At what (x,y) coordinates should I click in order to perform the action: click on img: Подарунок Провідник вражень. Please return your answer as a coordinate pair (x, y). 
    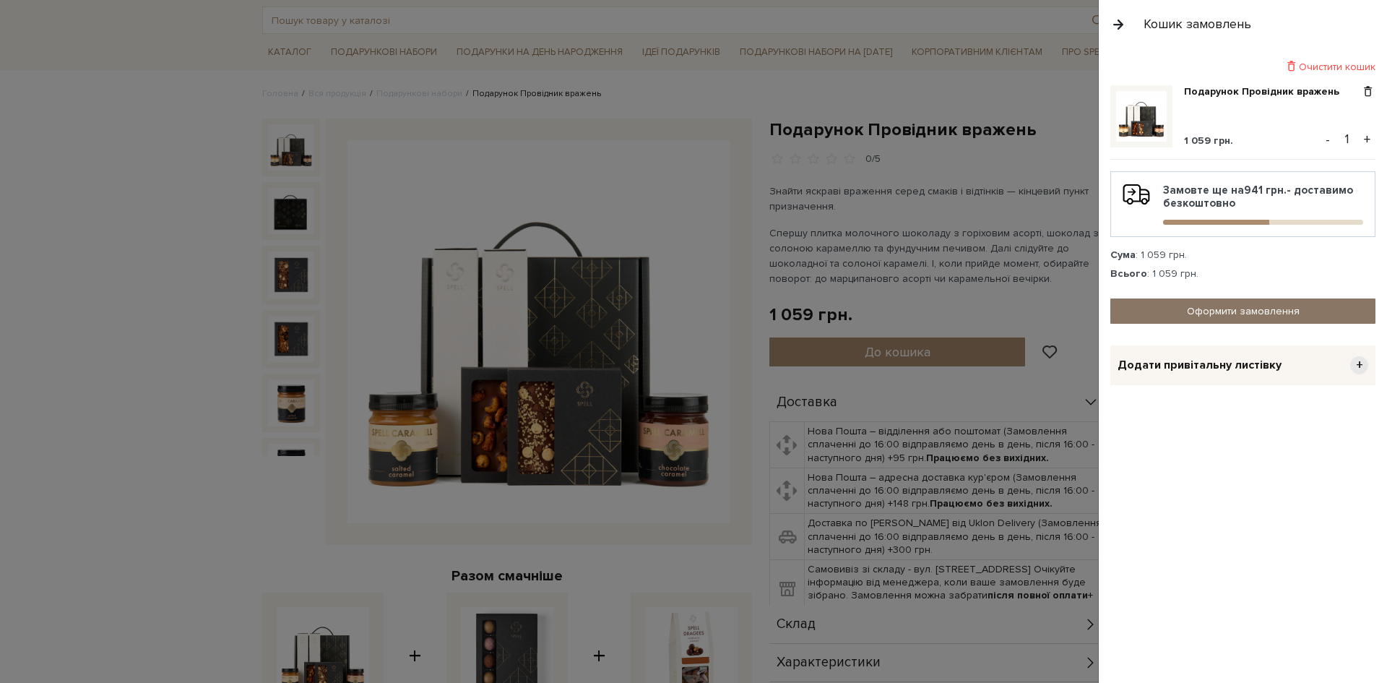
    Looking at the image, I should click on (1141, 116).